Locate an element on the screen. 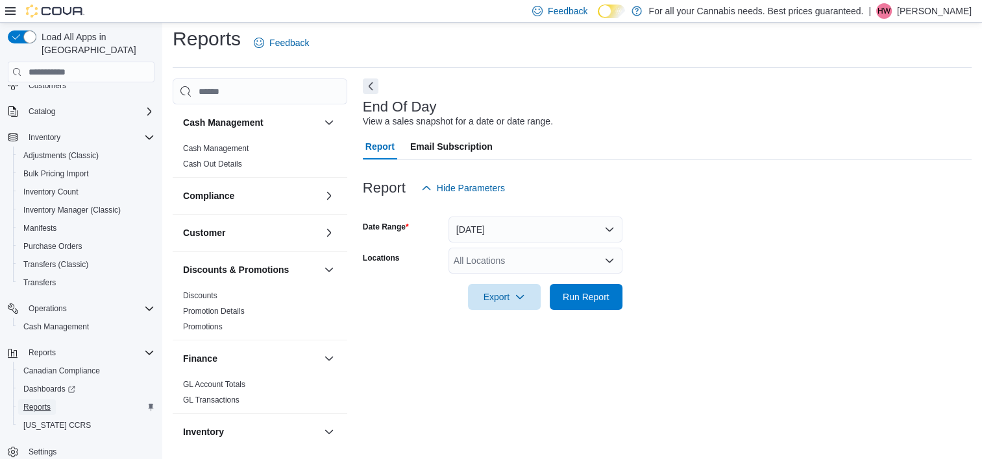 The height and width of the screenshot is (459, 982). span: Inventory Count is located at coordinates (51, 192).